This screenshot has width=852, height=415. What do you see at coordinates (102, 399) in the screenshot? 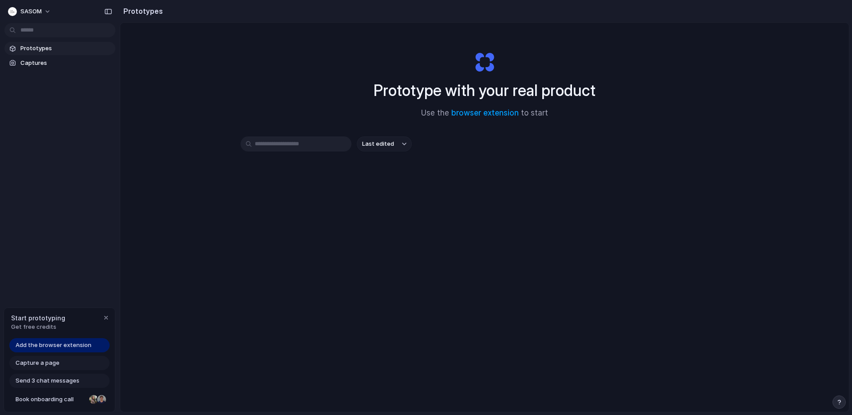
I see `div: Christian Iacullo` at bounding box center [102, 399].